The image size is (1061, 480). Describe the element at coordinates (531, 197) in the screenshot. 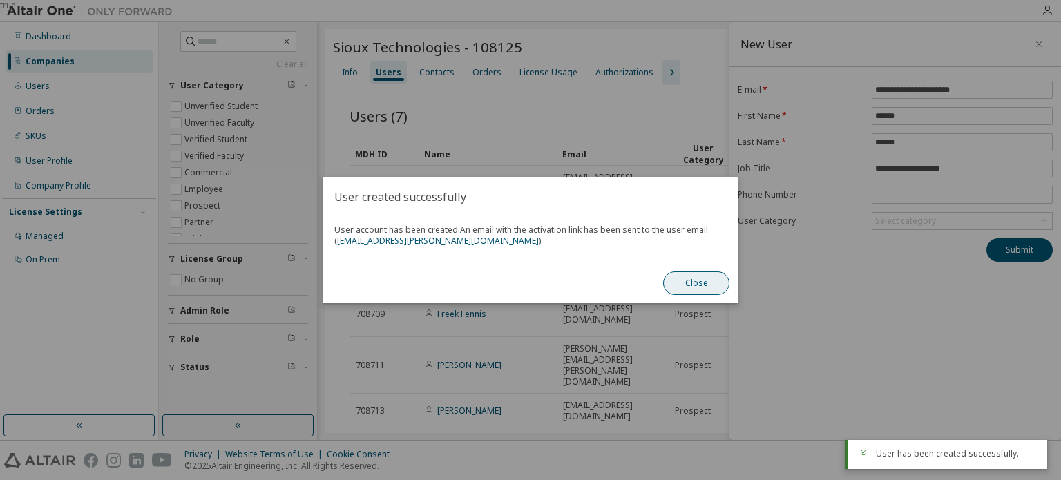

I see `h2: User created successfully` at that location.